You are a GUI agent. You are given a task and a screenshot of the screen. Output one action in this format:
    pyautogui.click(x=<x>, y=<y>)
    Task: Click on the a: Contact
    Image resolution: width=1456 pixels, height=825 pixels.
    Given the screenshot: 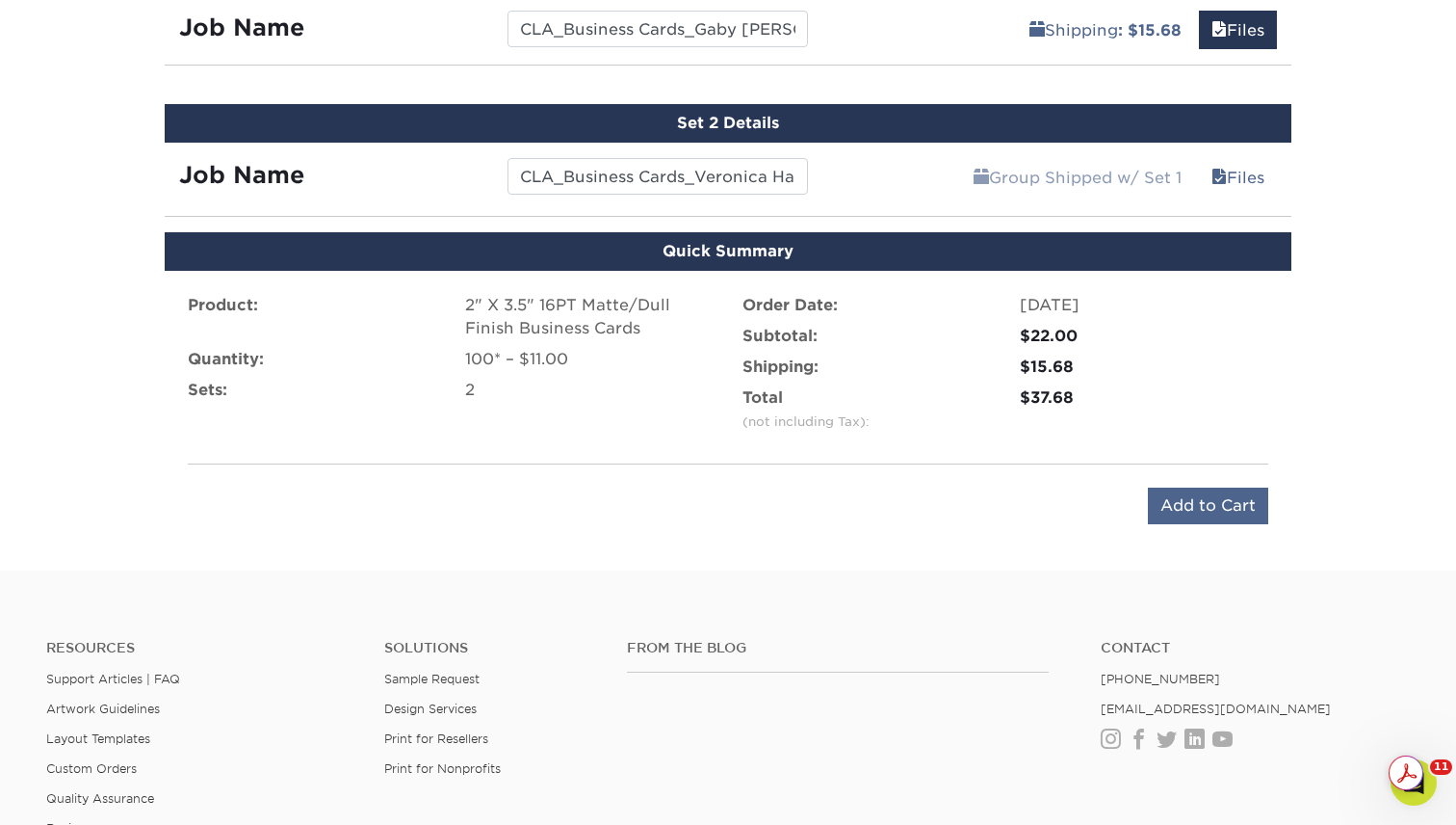 What is the action you would take?
    pyautogui.click(x=1255, y=647)
    